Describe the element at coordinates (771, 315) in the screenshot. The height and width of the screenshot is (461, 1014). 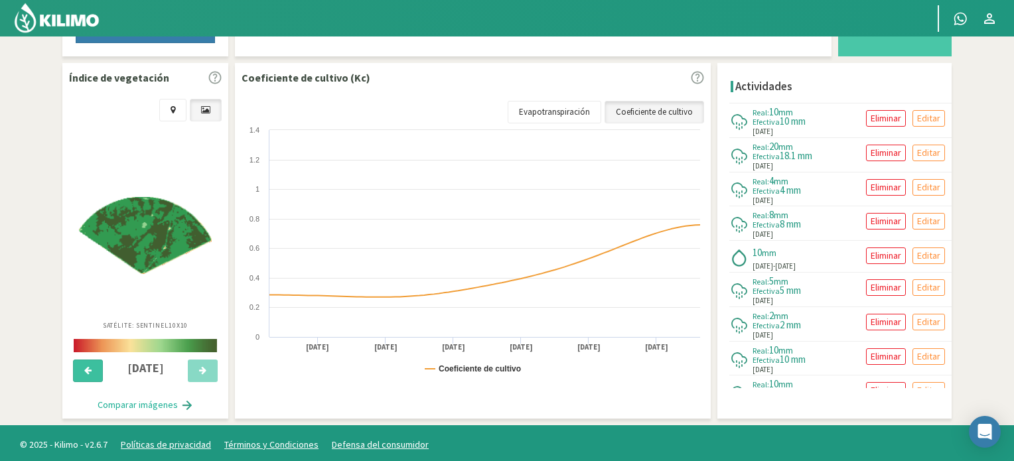
I see `span: 2` at that location.